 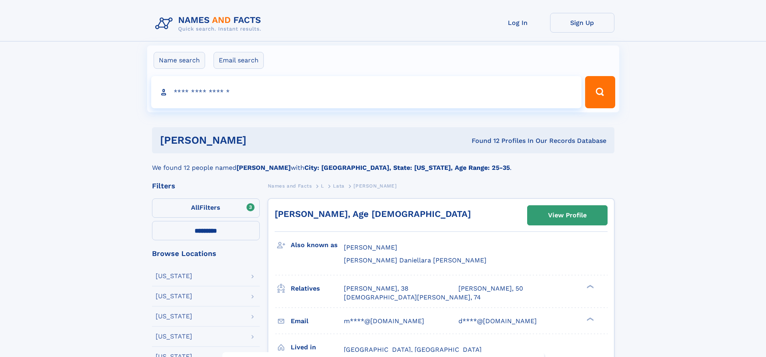 I want to click on label: Name search, so click(x=179, y=60).